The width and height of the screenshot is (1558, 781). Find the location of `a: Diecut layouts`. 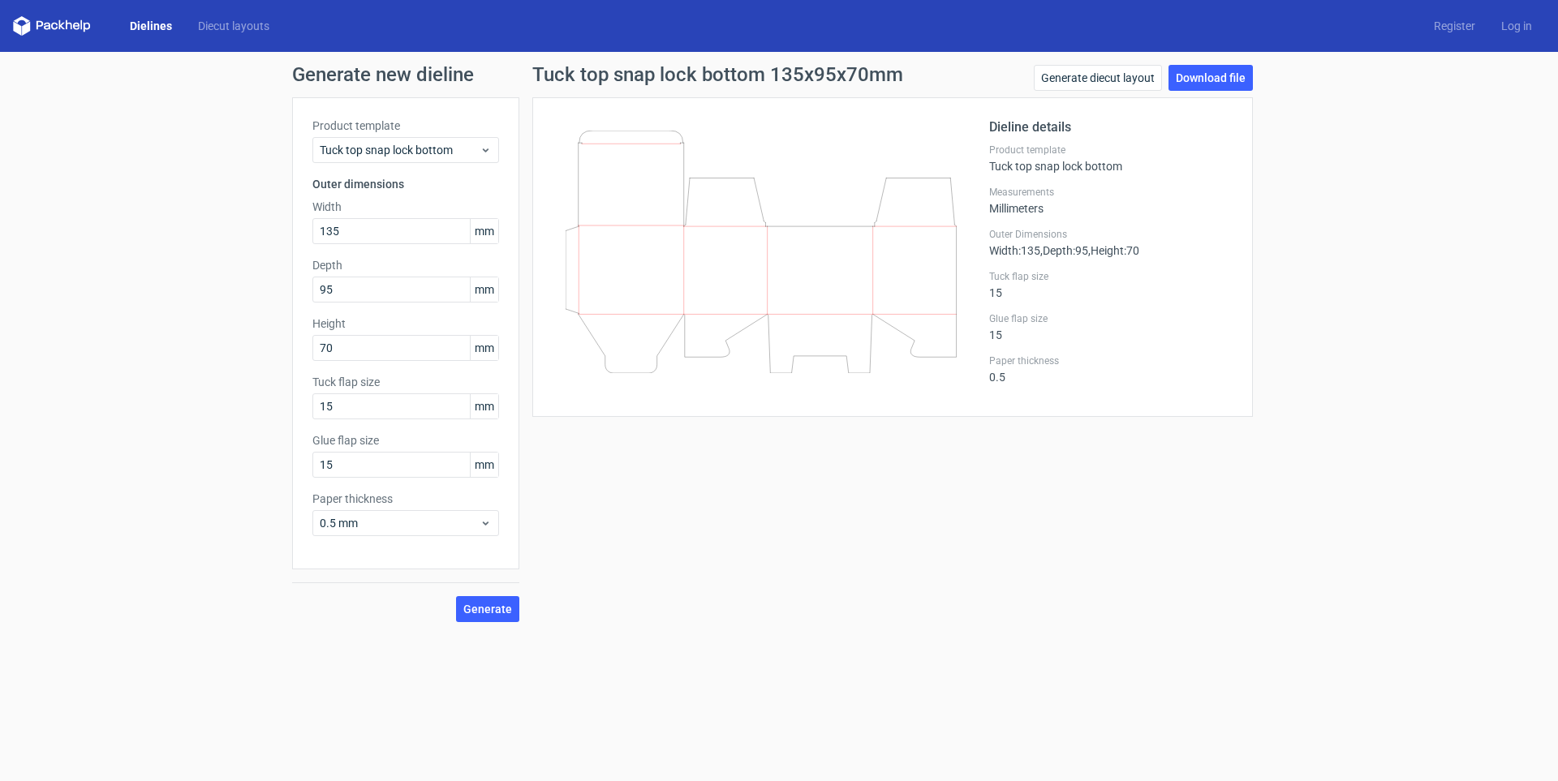

a: Diecut layouts is located at coordinates (234, 26).